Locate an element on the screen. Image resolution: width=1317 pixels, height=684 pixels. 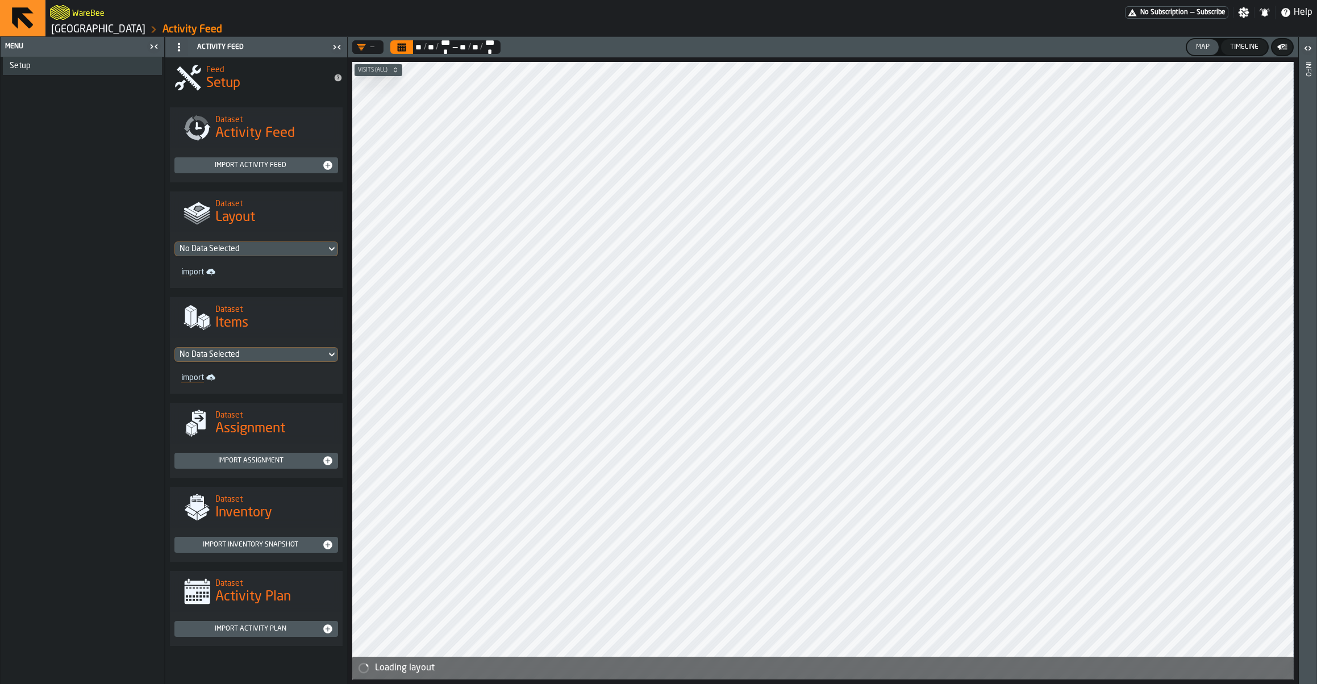
div: title-Activity Plan is located at coordinates (256, 591).